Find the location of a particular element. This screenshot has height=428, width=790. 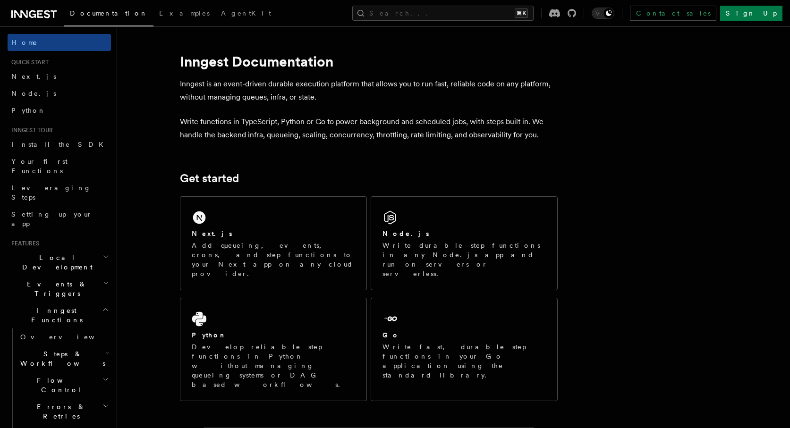

h2: Node.js is located at coordinates (406, 234).